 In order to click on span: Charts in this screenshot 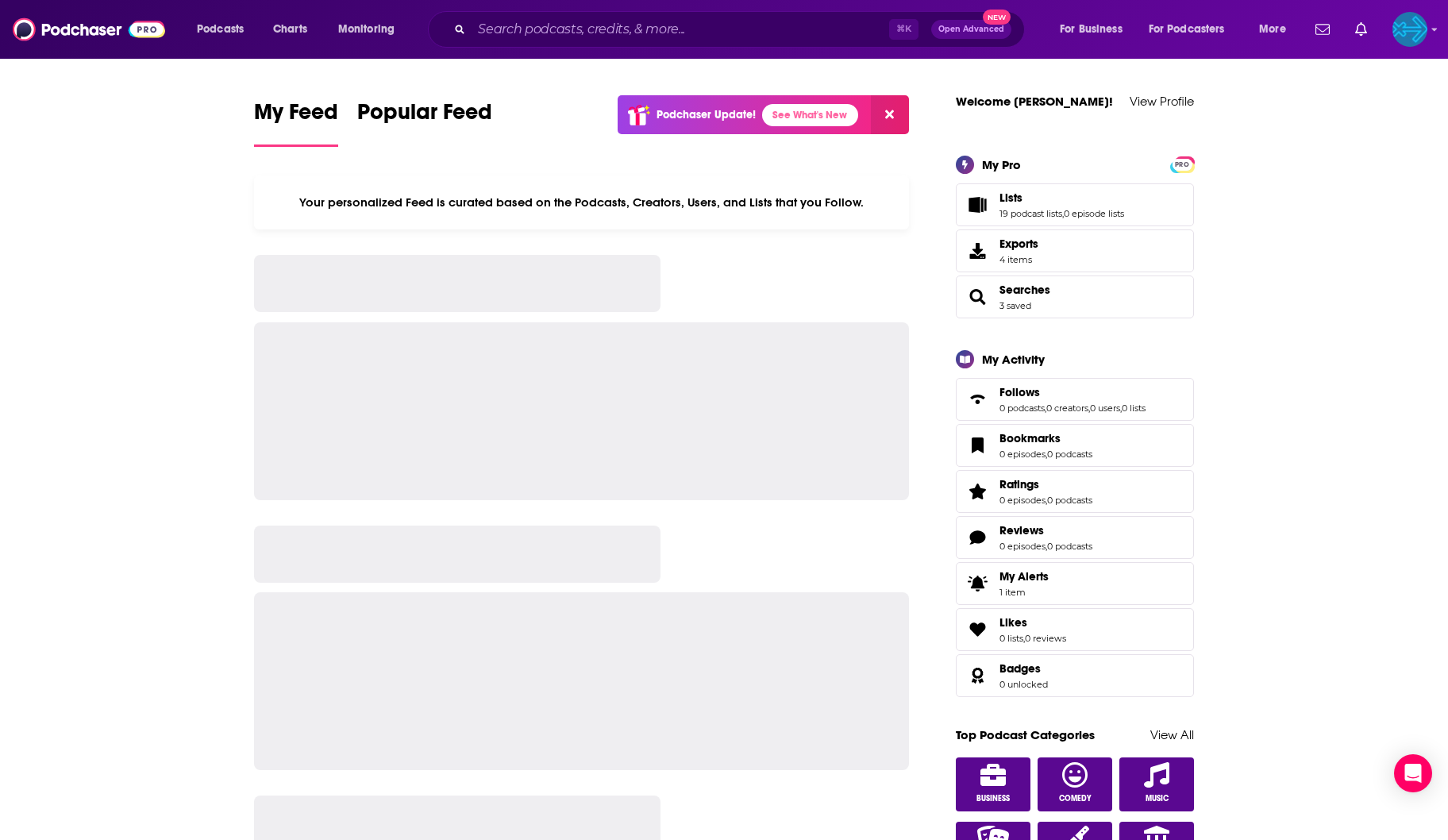, I will do `click(290, 30)`.